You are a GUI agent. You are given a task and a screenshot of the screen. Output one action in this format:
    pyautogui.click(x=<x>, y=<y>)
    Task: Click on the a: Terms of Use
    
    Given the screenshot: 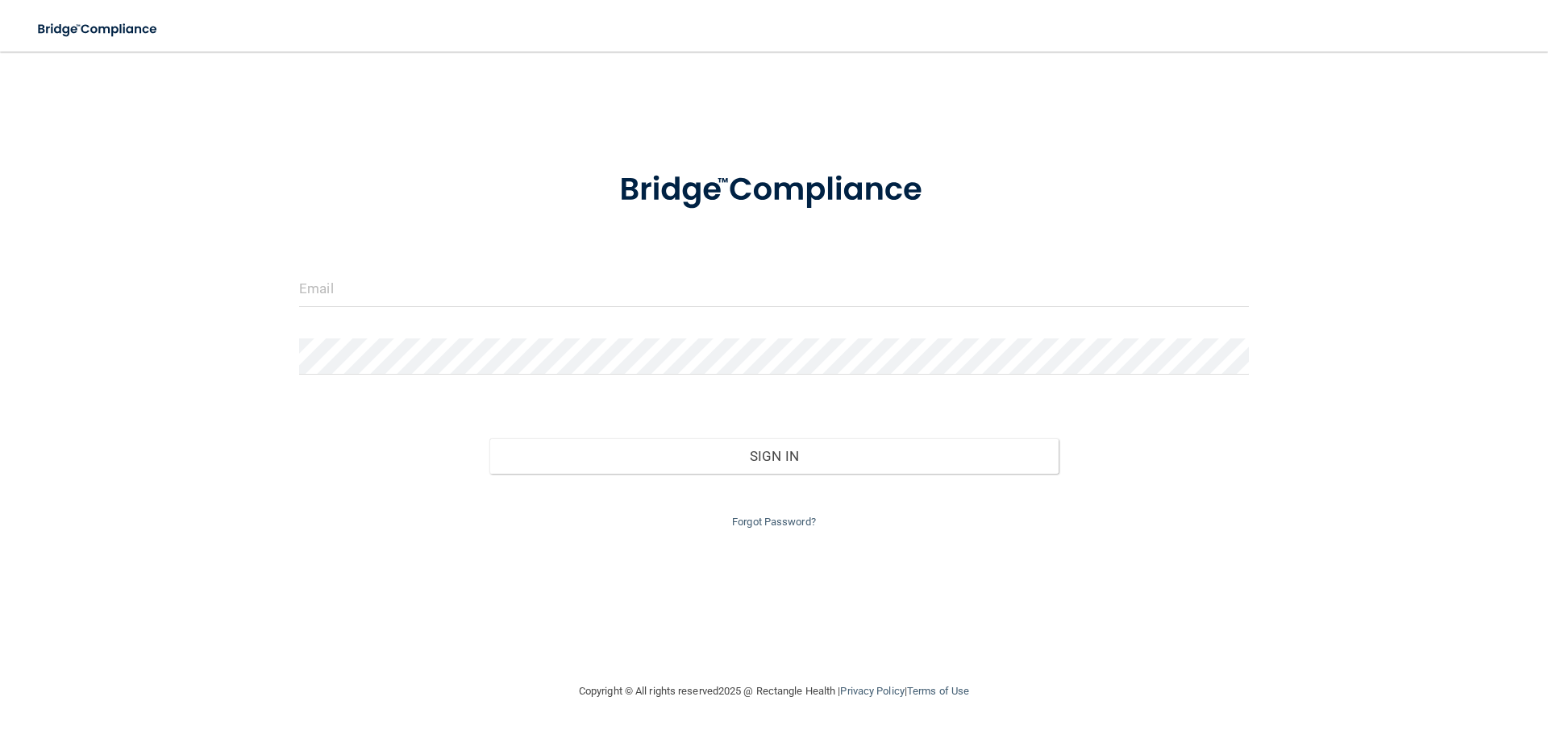 What is the action you would take?
    pyautogui.click(x=937, y=691)
    